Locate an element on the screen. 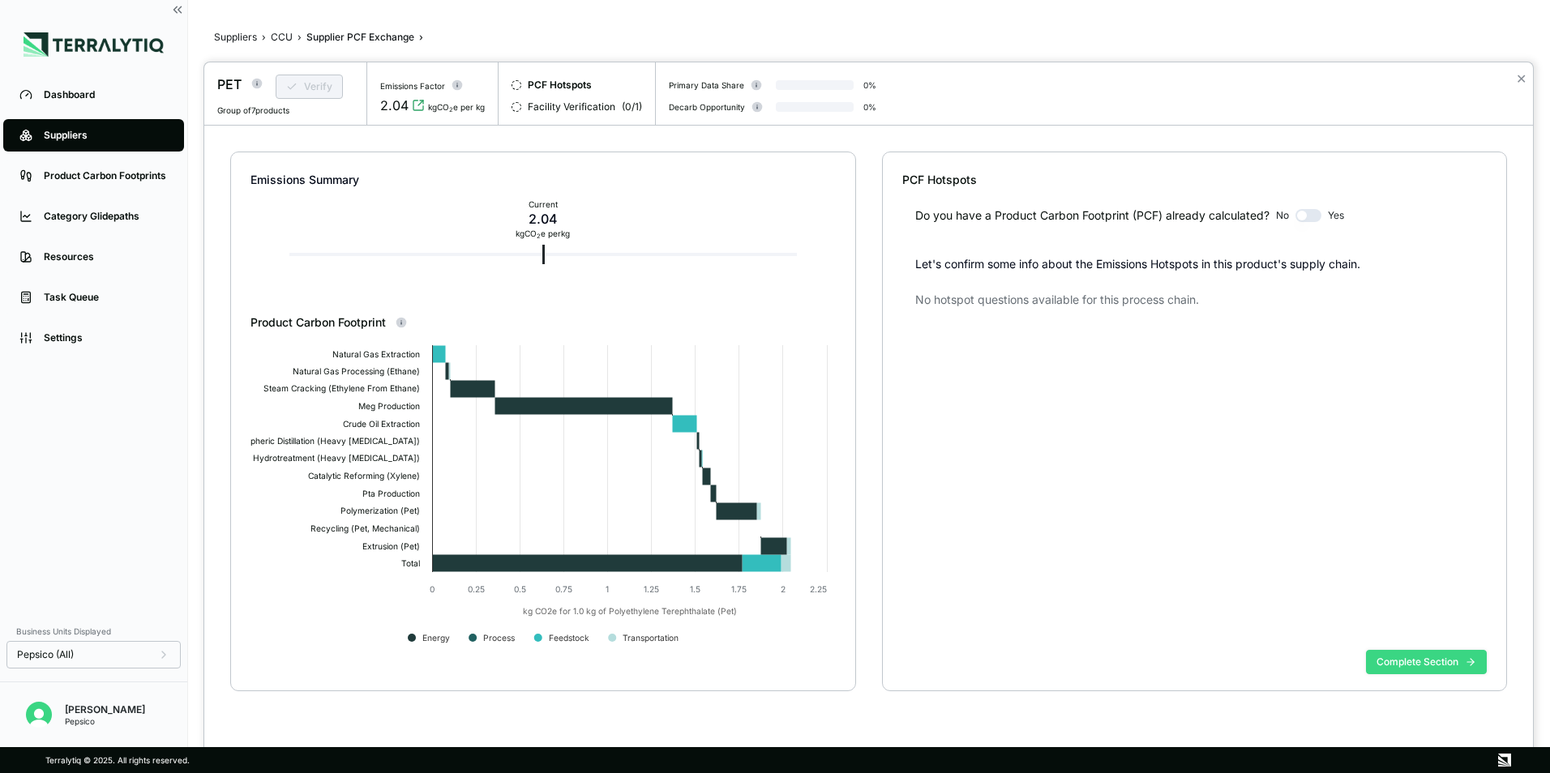  span: Group of 7 products is located at coordinates (253, 110).